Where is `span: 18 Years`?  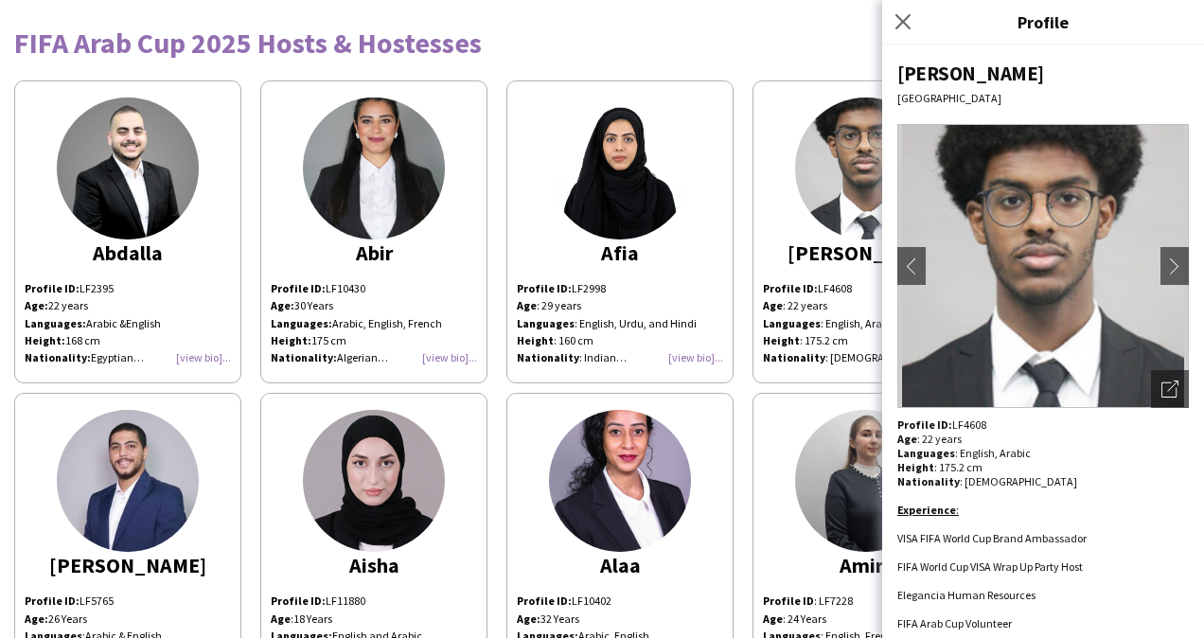
span: 18 Years is located at coordinates (312, 618).